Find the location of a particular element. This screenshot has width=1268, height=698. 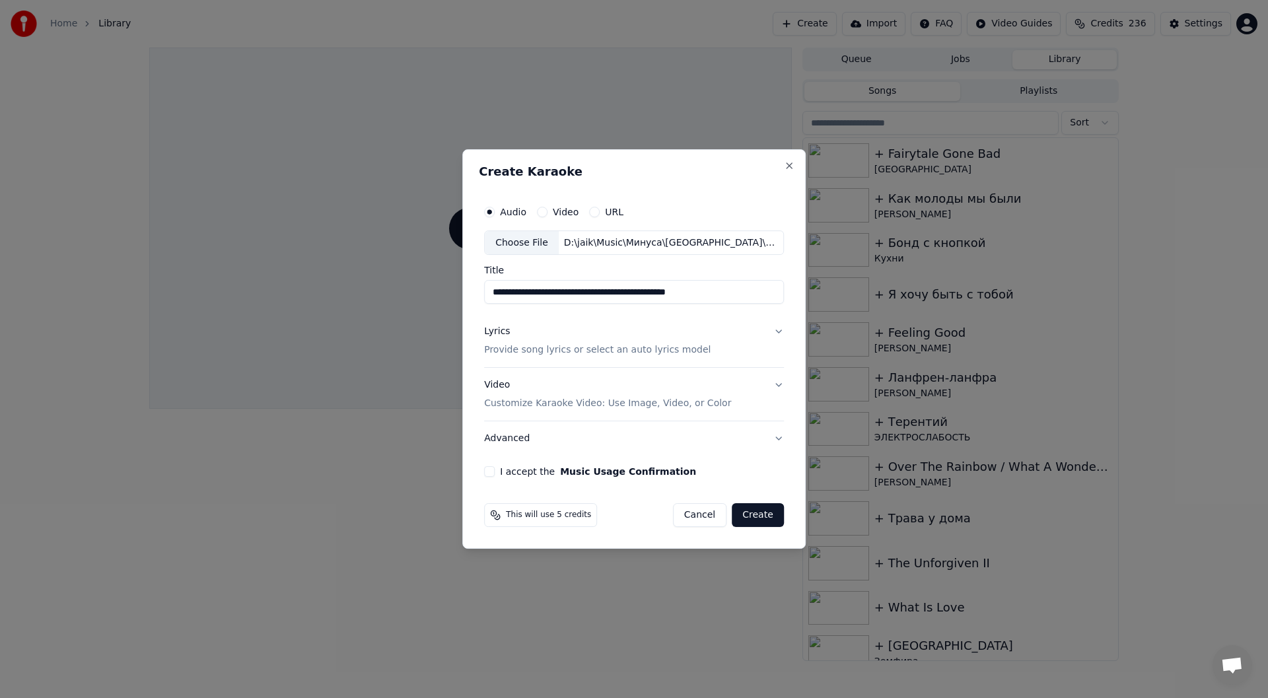

label: Video is located at coordinates (565, 212).